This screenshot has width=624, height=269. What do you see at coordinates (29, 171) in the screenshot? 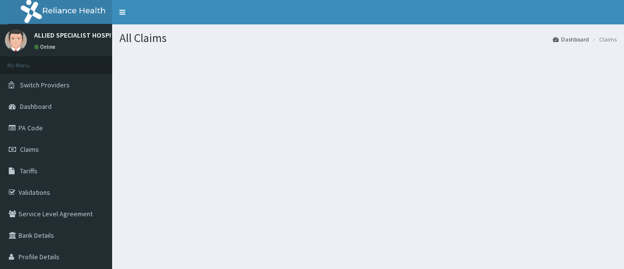
I see `span: Tariffs` at bounding box center [29, 171].